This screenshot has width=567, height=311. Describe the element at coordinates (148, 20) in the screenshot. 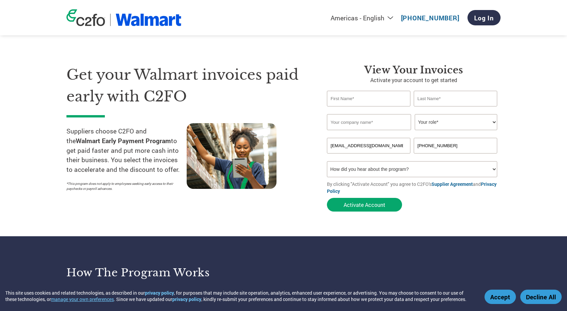

I see `img: Walmart` at that location.